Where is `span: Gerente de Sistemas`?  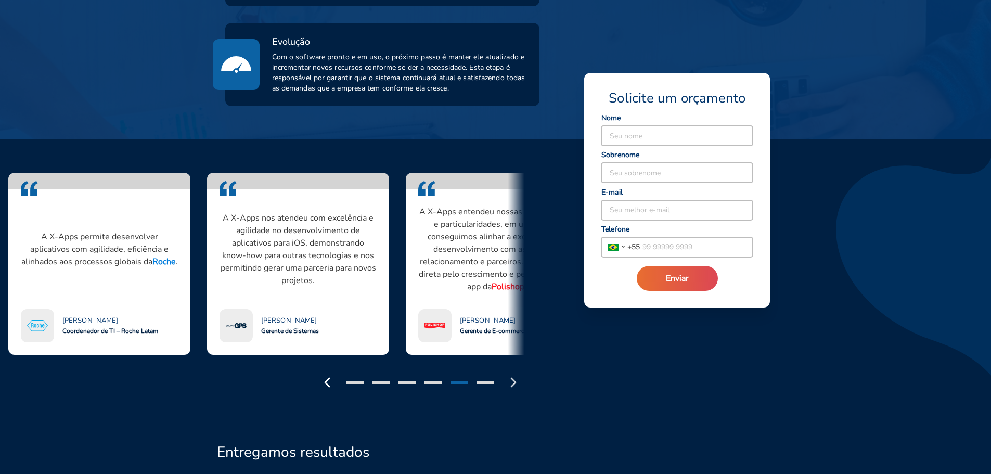
span: Gerente de Sistemas is located at coordinates (290, 331).